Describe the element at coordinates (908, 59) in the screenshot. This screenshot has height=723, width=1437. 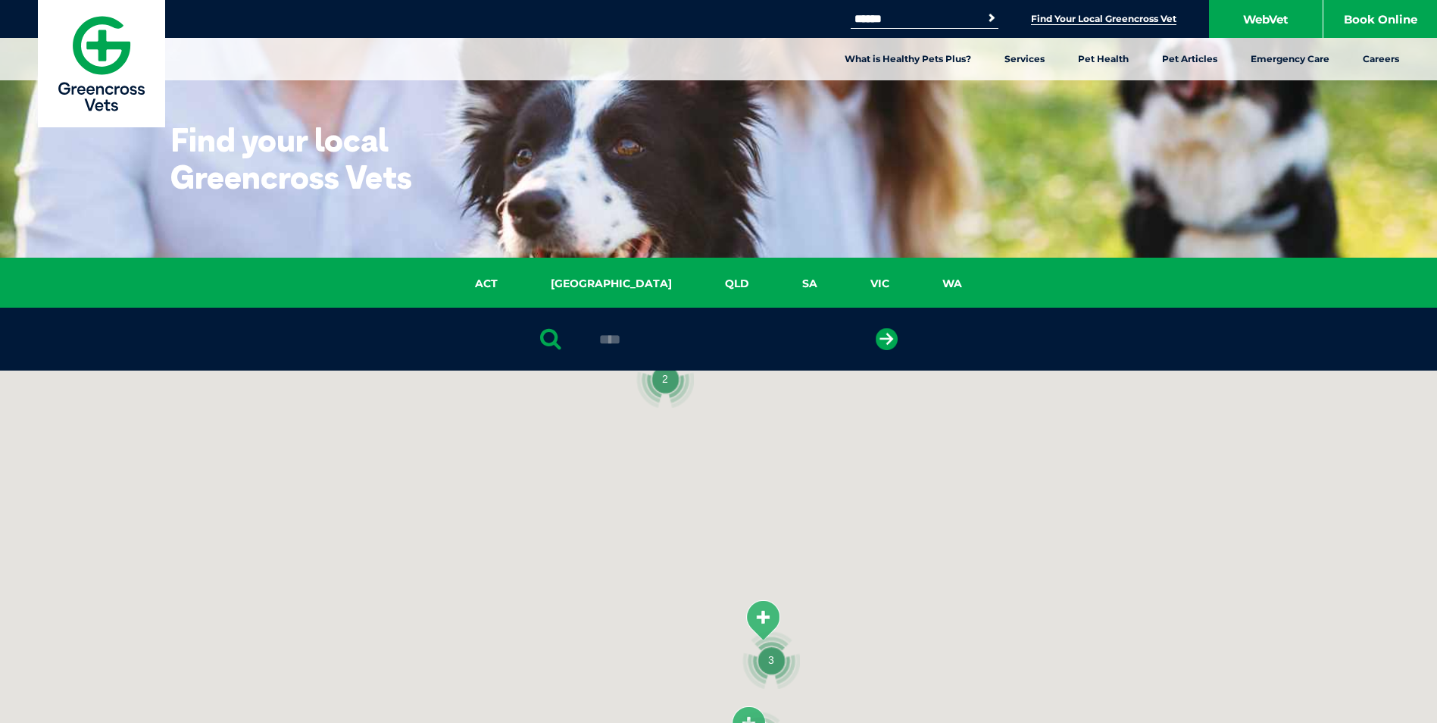
I see `a: What is Healthy Pets Plus?` at that location.